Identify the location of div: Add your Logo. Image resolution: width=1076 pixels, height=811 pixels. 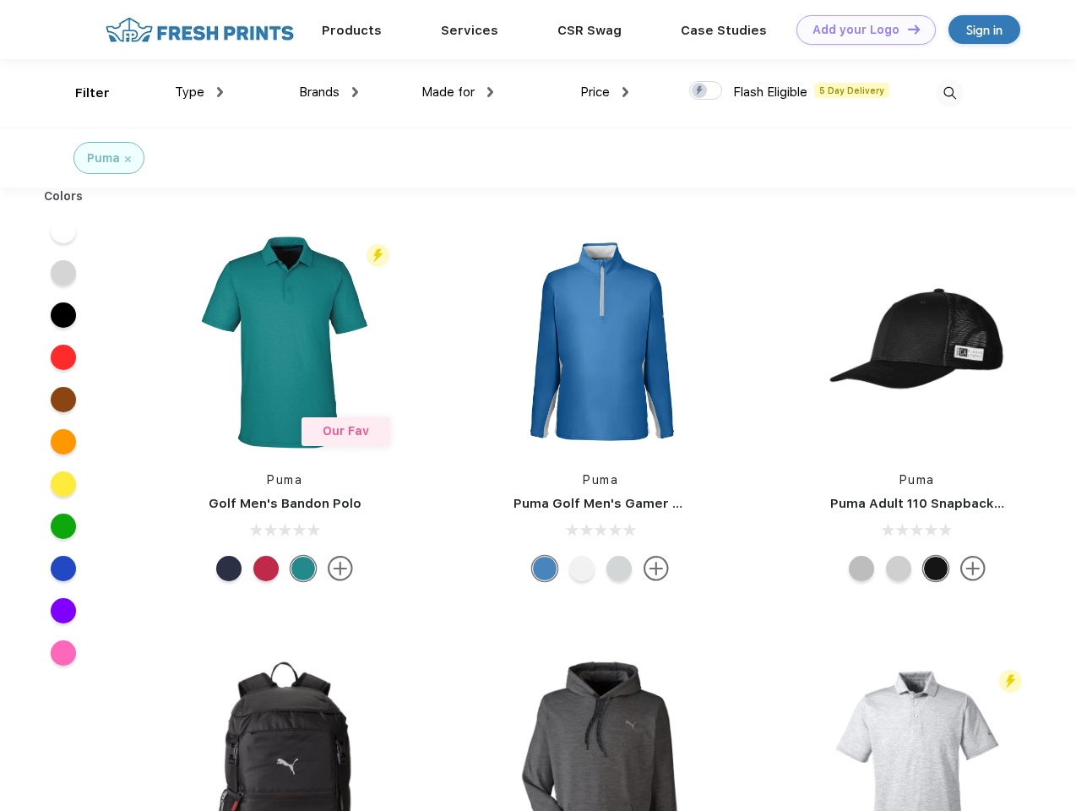
(855, 30).